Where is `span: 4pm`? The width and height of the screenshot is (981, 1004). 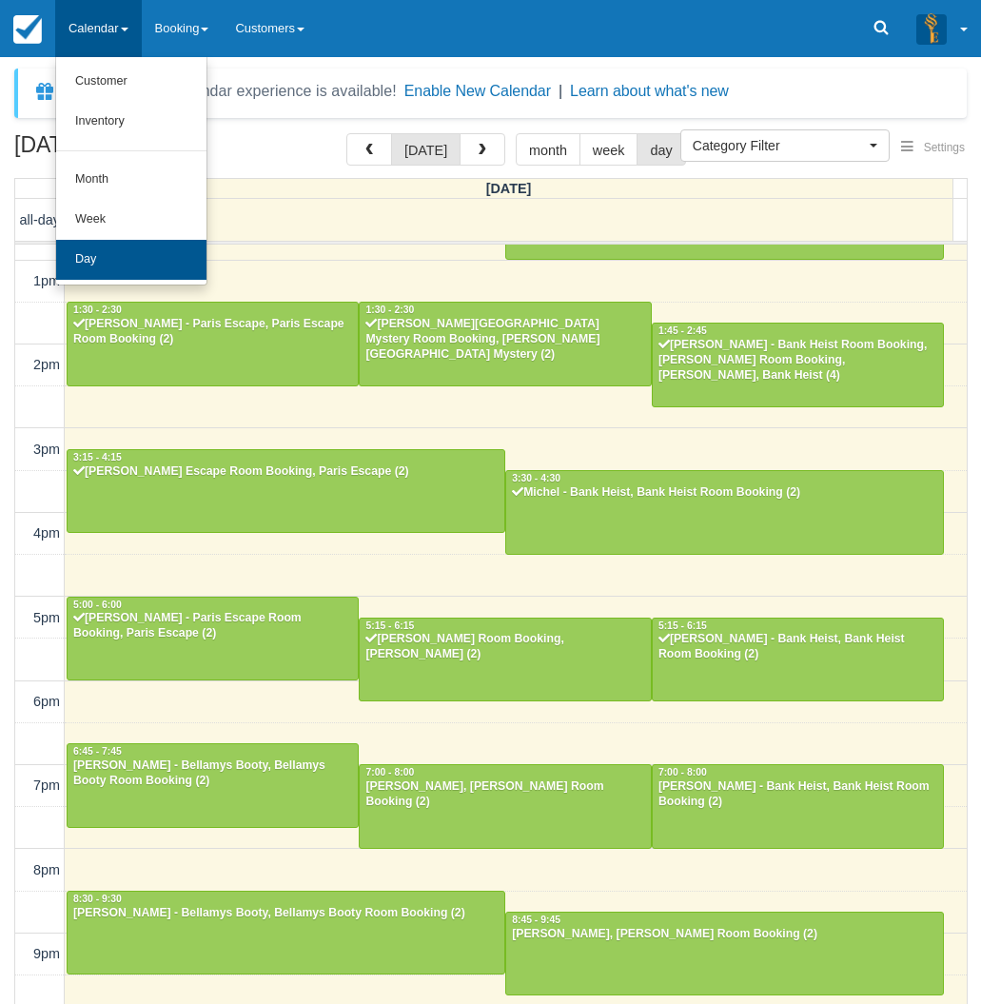
span: 4pm is located at coordinates (47, 533).